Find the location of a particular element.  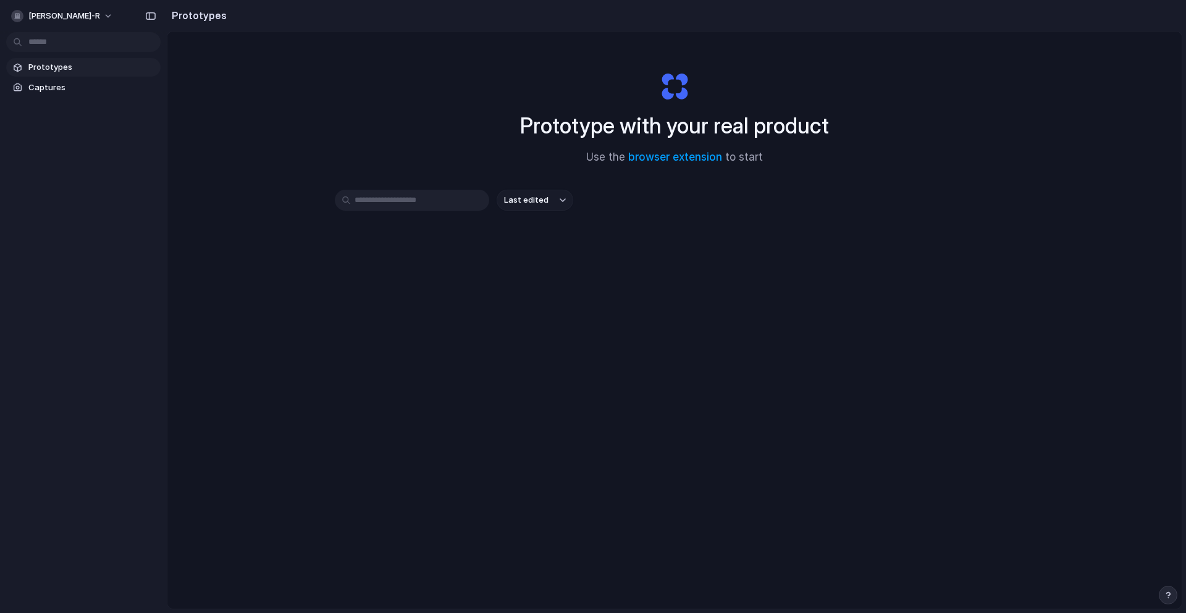

span: Captures is located at coordinates (92, 88).